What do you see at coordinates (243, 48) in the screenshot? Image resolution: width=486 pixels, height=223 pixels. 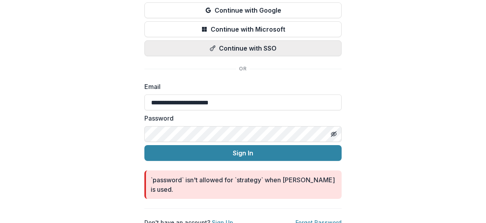 I see `button: Continue with SSO` at bounding box center [243, 48].